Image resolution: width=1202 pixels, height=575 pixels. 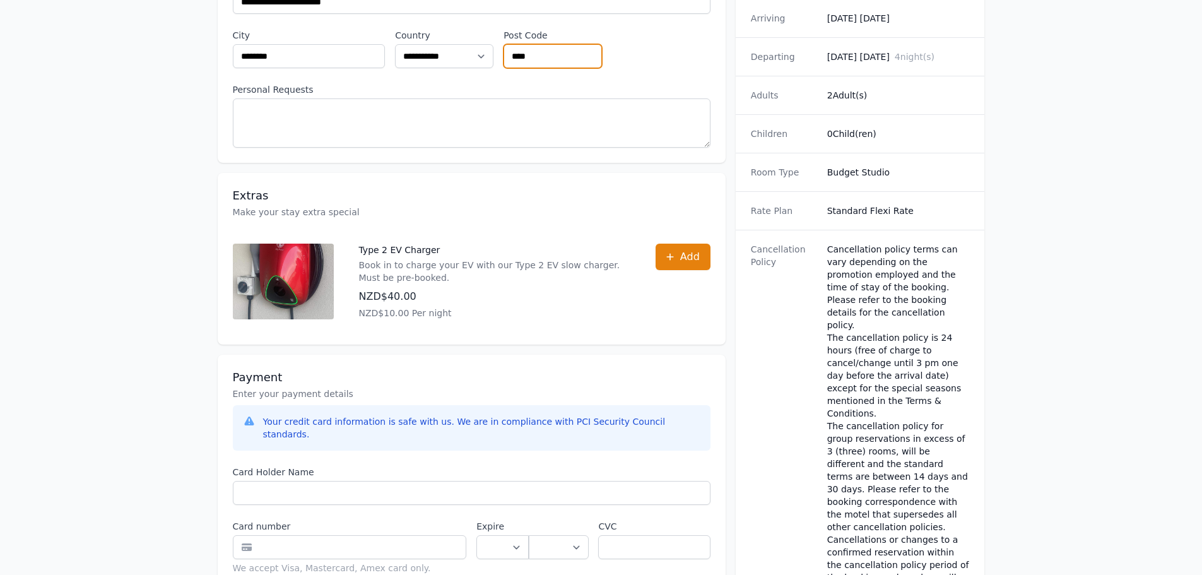 I want to click on div: We accept Visa, Mastercard, Amex card only., so click(x=350, y=568).